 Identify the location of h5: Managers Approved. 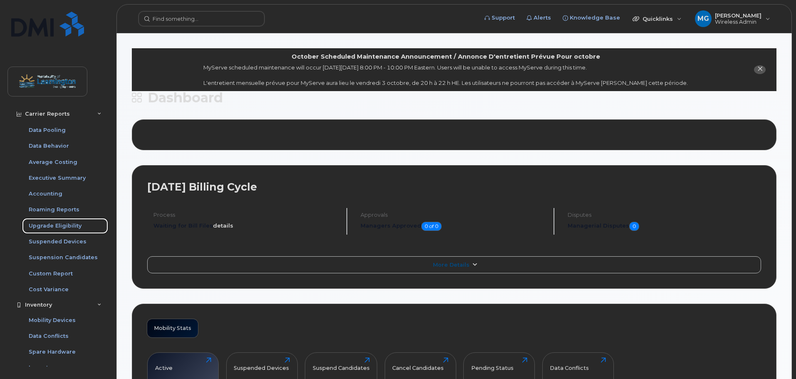
(453, 226).